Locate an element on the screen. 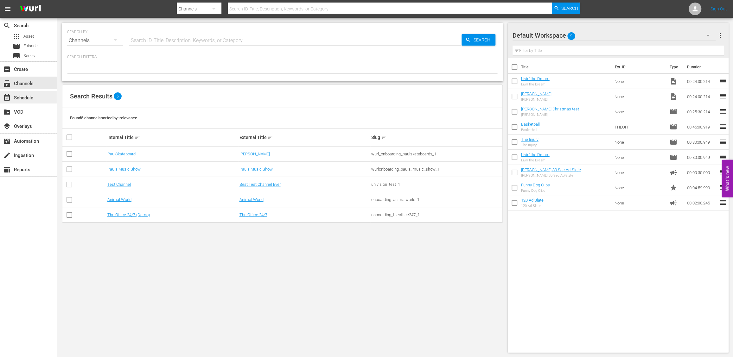 Image resolution: width=733 pixels, height=357 pixels. img: ans4CAIJ8jUAAAAAAAAAAAAAAAAAAAAAAAAgQb4GAAAAAAAAAAAAAAAAAAAAAAAAJMjXAAAAAAAAAAAAAAAAAAAAAAAAgAT5G... is located at coordinates (30, 9).